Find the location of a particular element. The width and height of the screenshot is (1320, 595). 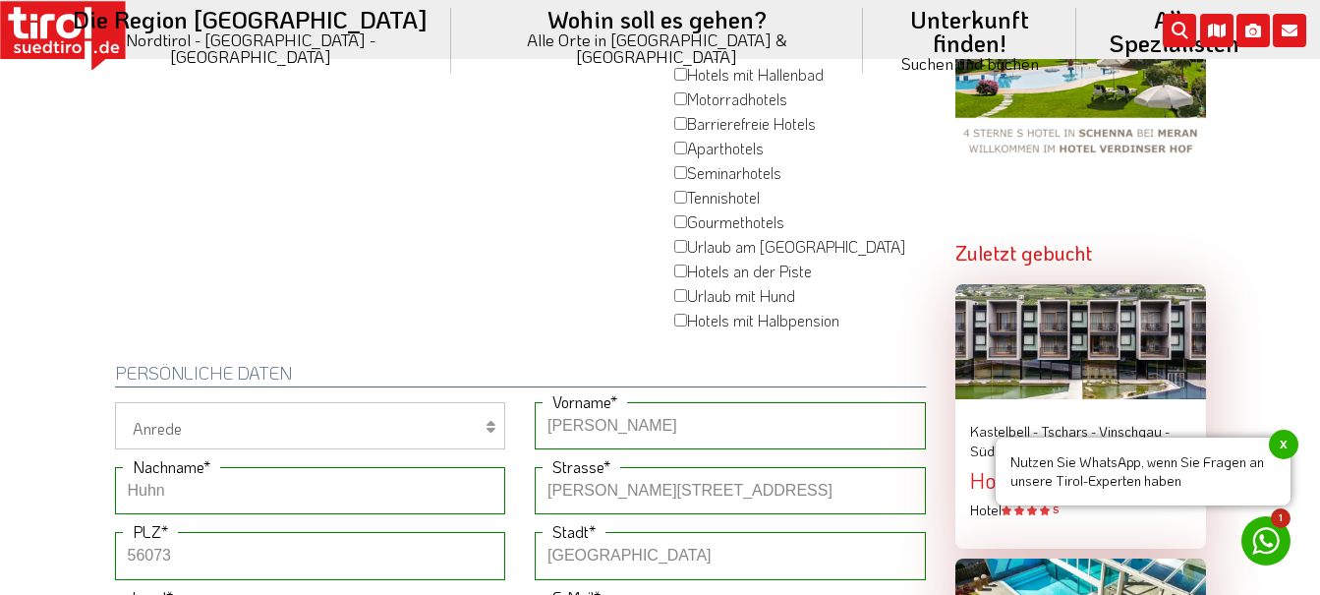

i: Karte öffnen is located at coordinates (1217, 30).